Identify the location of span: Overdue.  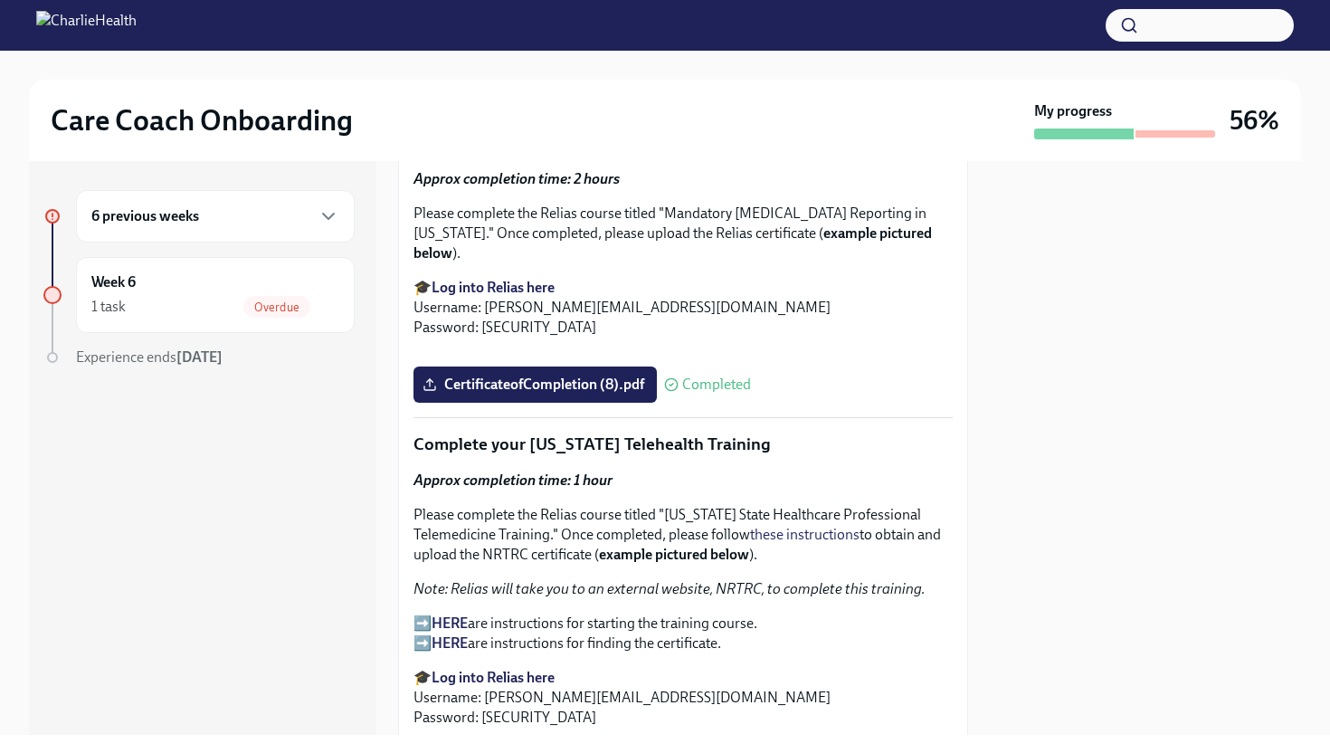
(277, 307).